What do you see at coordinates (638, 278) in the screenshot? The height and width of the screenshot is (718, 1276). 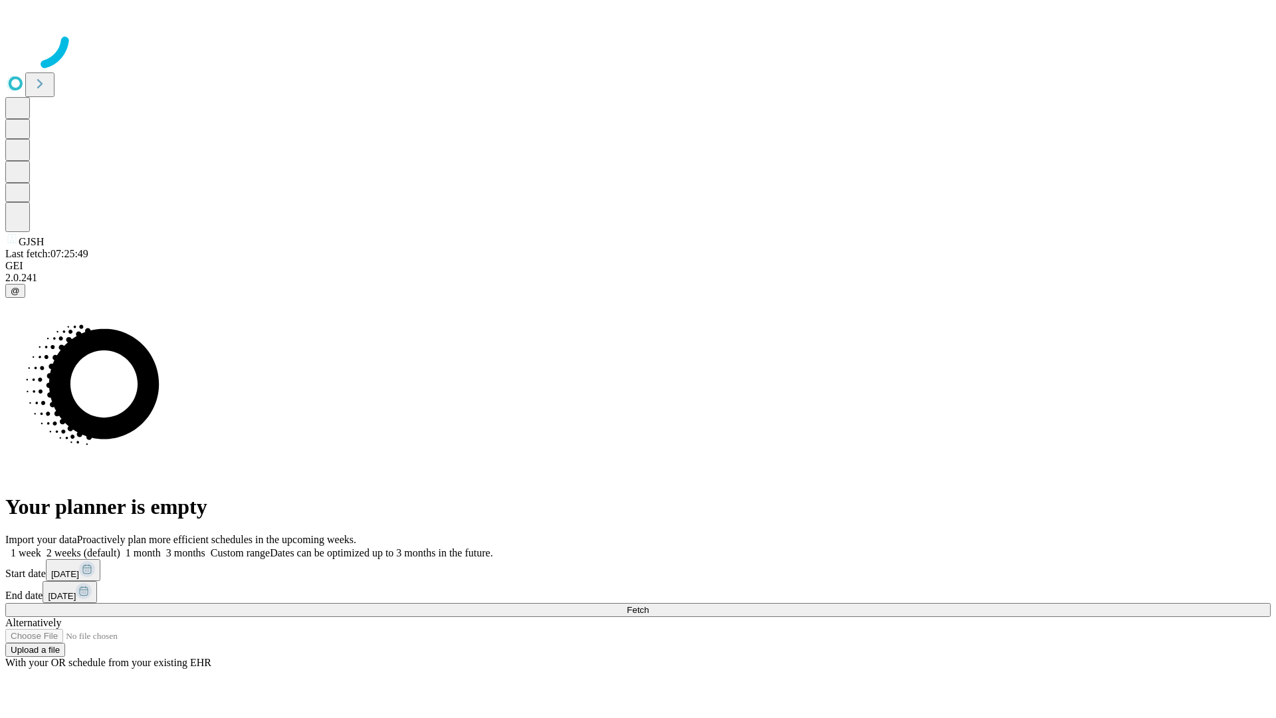 I see `div: 2.0.241` at bounding box center [638, 278].